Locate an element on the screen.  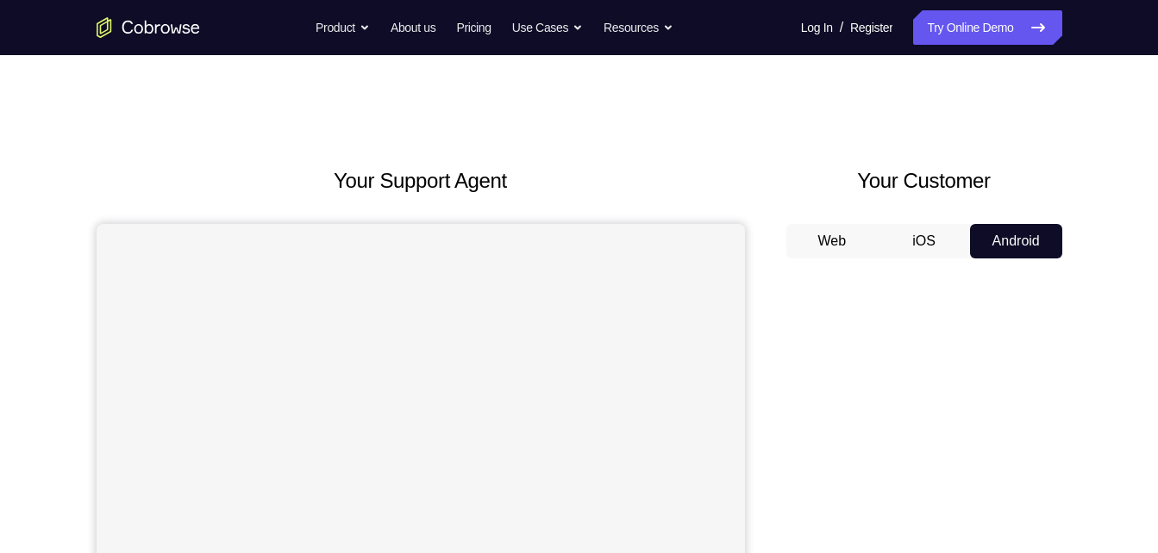
button: Android is located at coordinates (1016, 241).